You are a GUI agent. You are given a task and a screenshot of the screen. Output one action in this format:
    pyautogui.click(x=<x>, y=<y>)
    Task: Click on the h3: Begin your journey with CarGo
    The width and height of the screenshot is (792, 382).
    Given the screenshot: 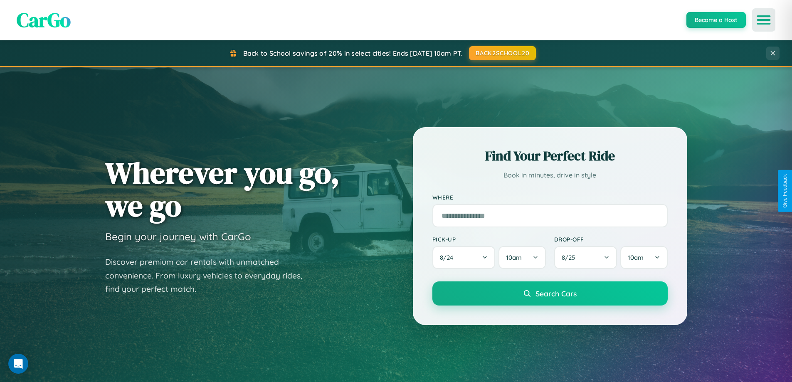 What is the action you would take?
    pyautogui.click(x=178, y=237)
    